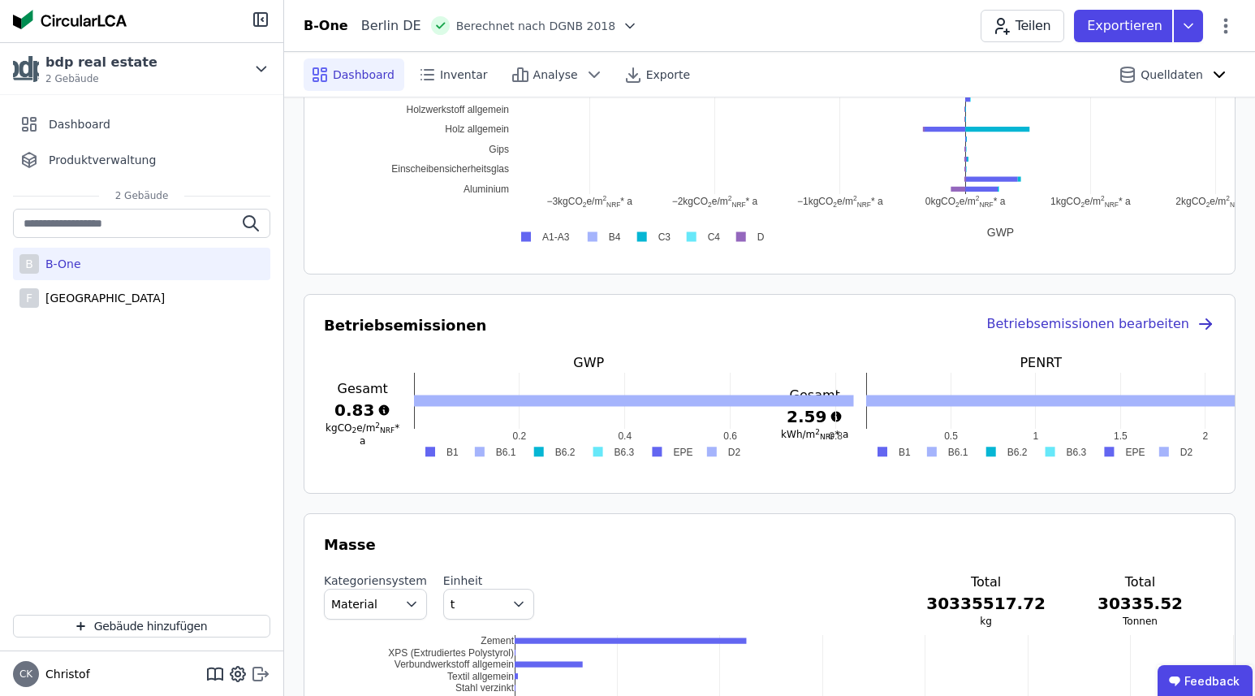  I want to click on sub: 2, so click(355, 430).